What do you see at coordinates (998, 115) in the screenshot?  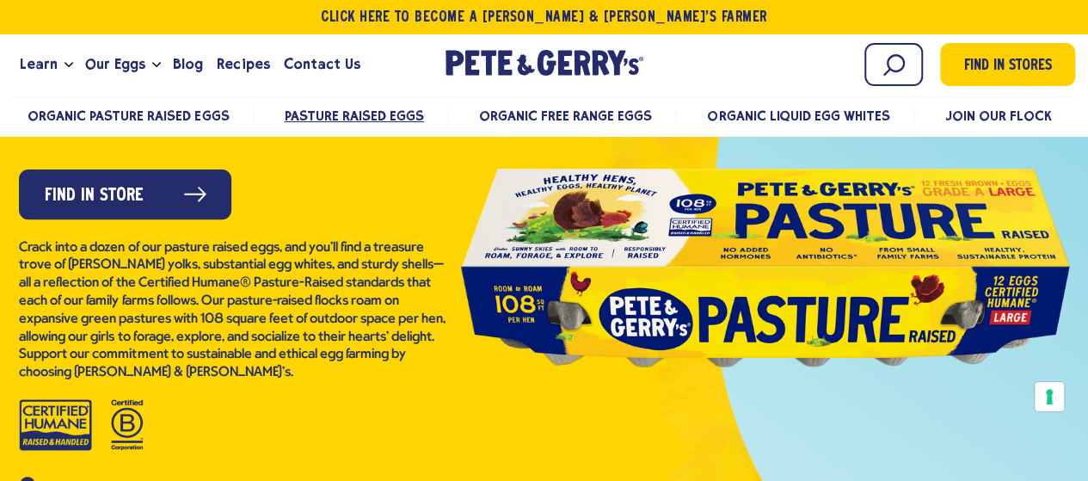 I see `a: Join Our Flock` at bounding box center [998, 115].